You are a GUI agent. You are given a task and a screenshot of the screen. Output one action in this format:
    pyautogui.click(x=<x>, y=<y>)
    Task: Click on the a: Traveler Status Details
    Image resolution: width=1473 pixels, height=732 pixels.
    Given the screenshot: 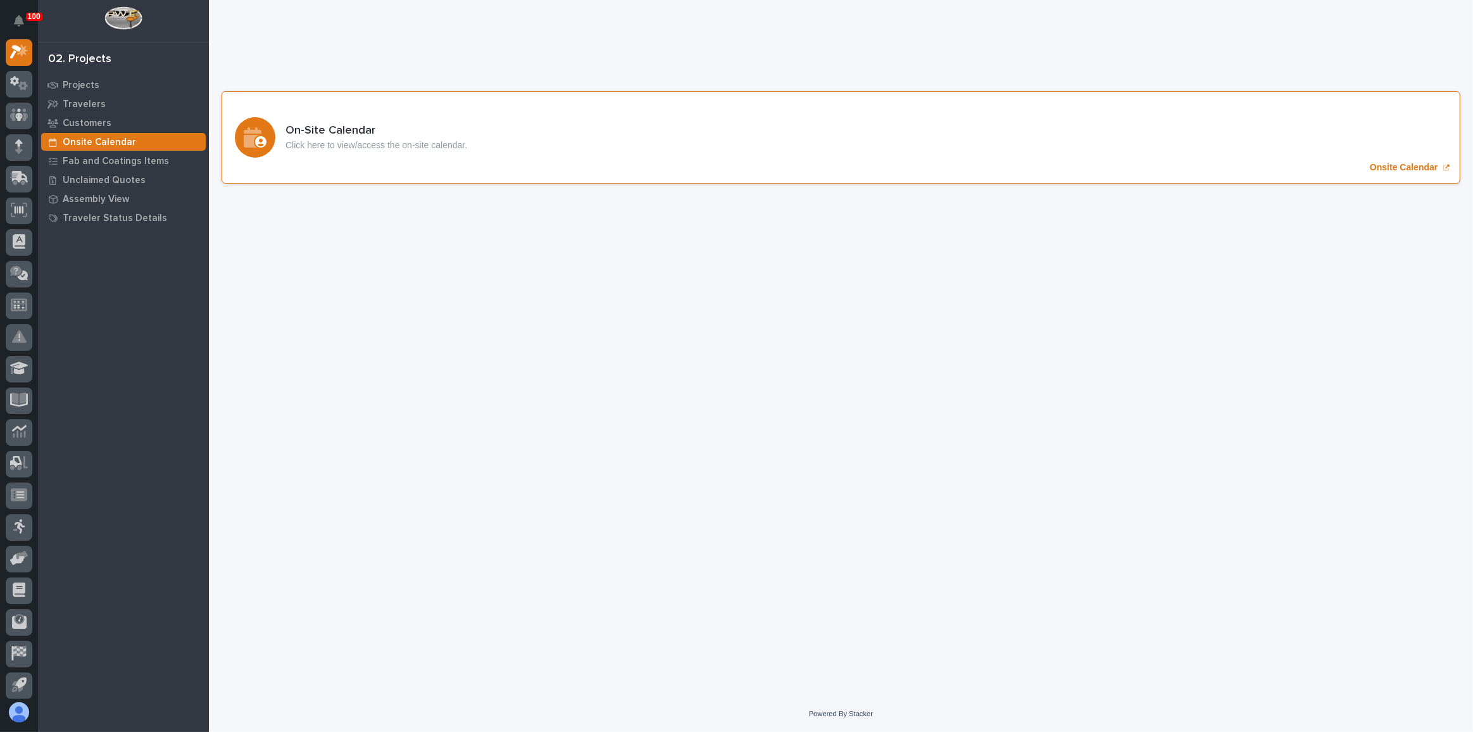 What is the action you would take?
    pyautogui.click(x=123, y=218)
    